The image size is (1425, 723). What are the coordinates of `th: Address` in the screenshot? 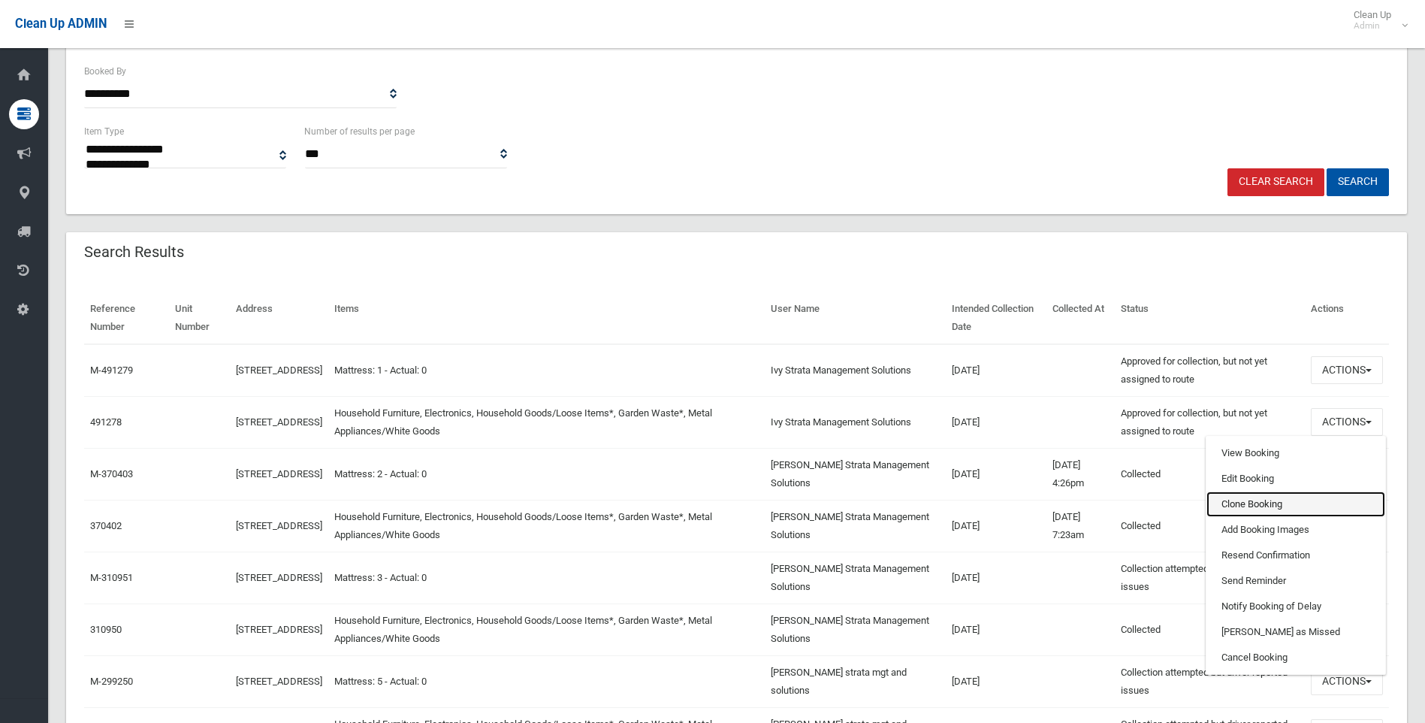 It's located at (279, 318).